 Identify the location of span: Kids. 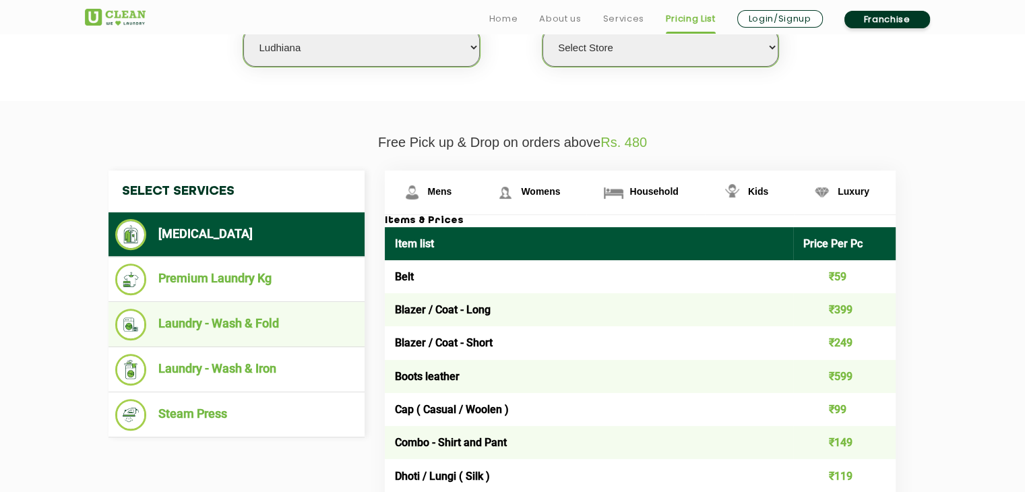
(758, 191).